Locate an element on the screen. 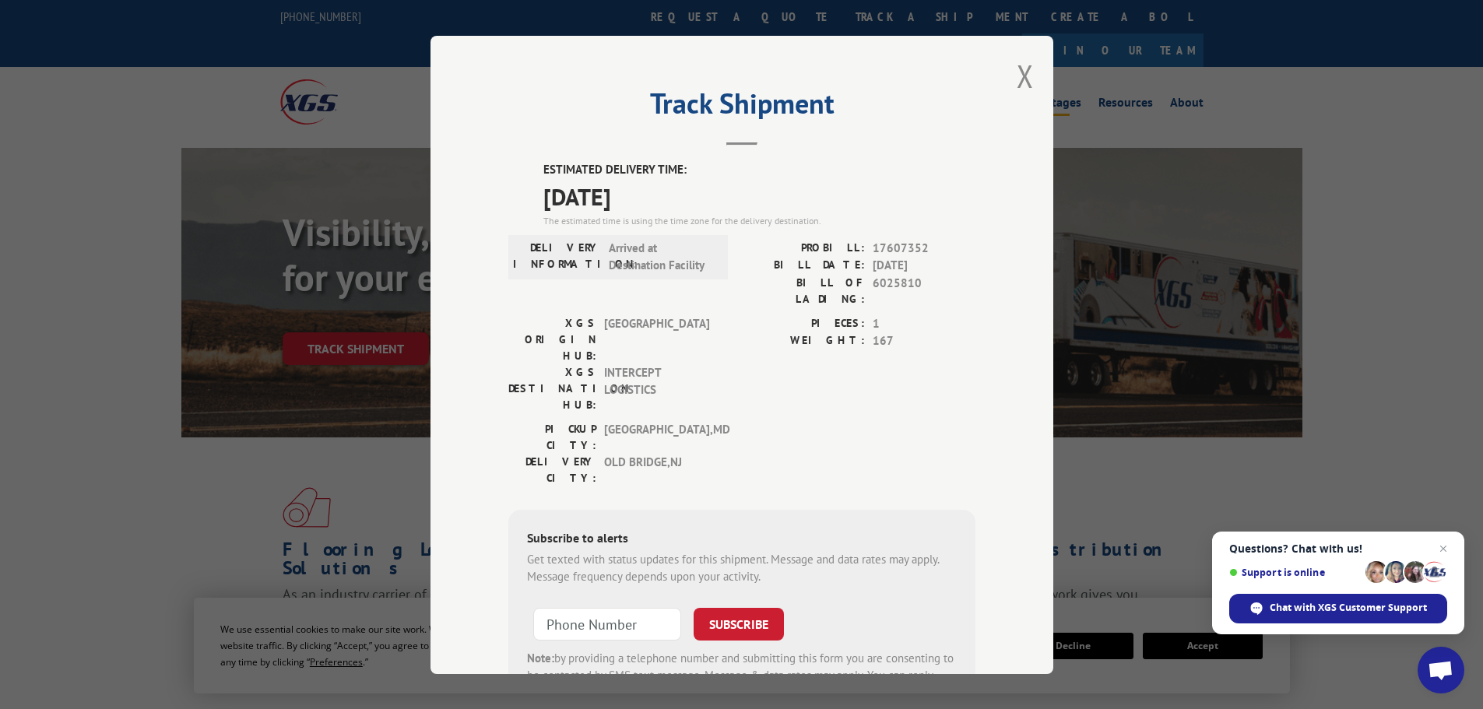 The width and height of the screenshot is (1483, 709). div: The estimated time is using the time zone for the delivery destination. is located at coordinates (759, 220).